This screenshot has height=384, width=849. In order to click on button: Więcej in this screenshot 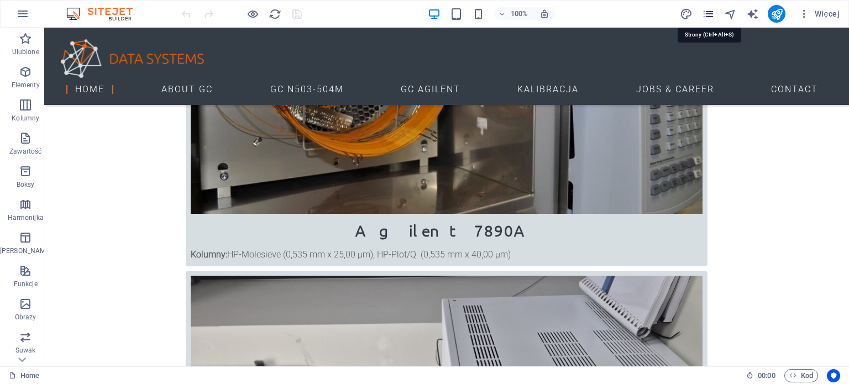, I will do `click(819, 14)`.